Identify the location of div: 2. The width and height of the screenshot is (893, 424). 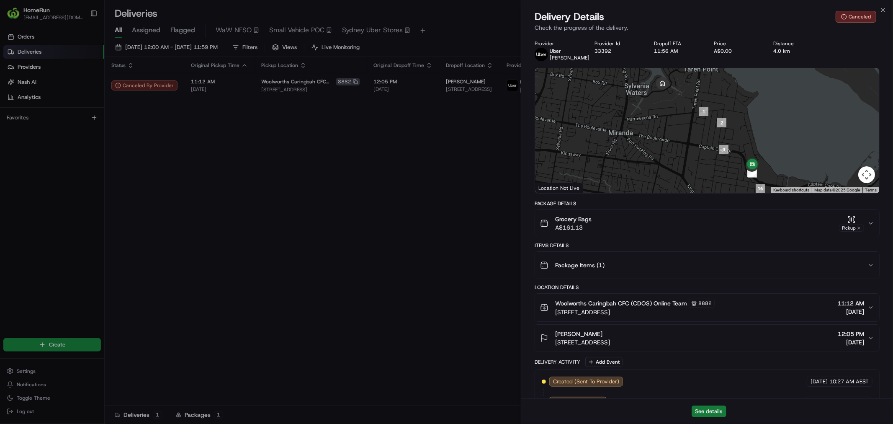
(722, 123).